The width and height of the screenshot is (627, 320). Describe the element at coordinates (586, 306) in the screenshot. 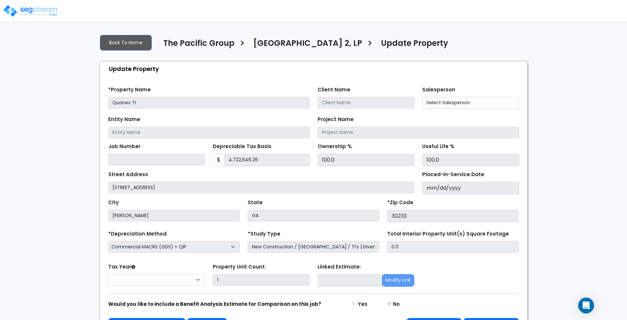

I see `div: Open Intercom Messenger` at that location.